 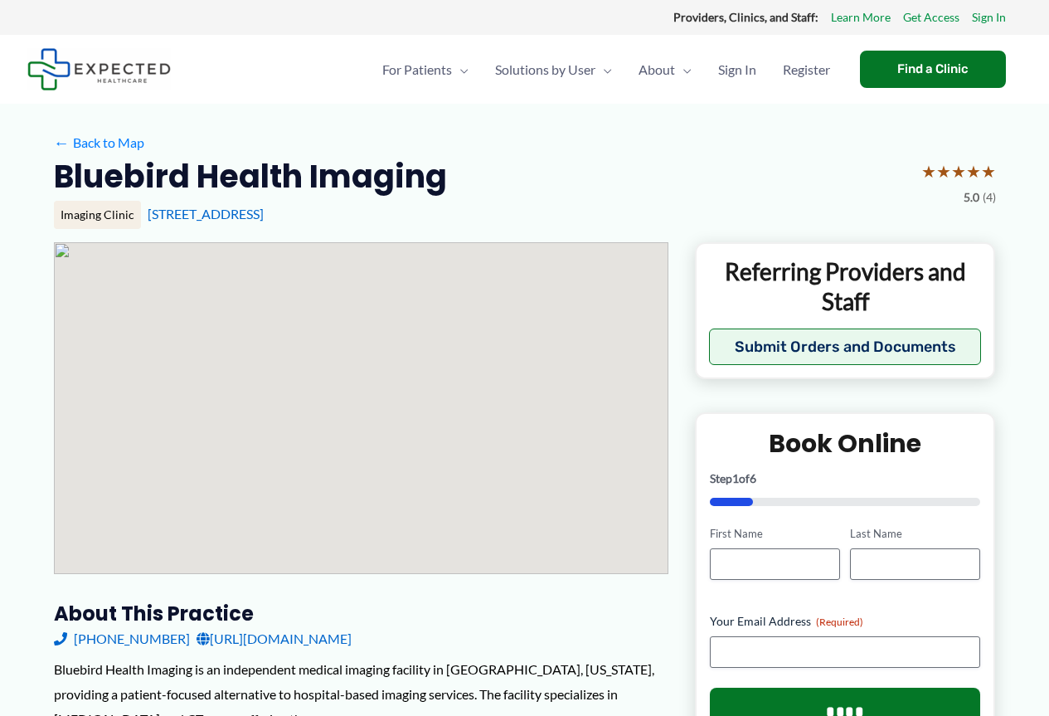 I want to click on a: AboutMenu Toggle, so click(x=665, y=70).